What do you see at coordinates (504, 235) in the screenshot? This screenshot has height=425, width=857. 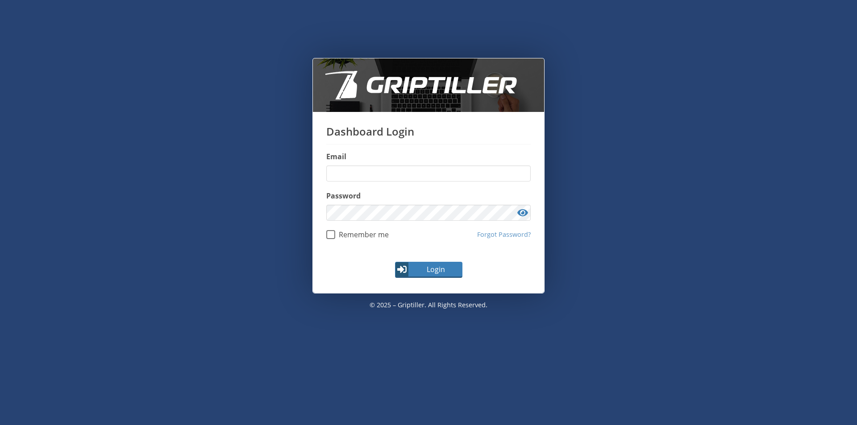 I see `a: Forgot Password?` at bounding box center [504, 235].